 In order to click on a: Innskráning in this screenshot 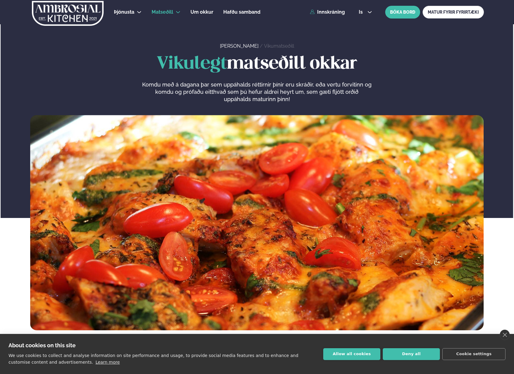, I will do `click(327, 12)`.